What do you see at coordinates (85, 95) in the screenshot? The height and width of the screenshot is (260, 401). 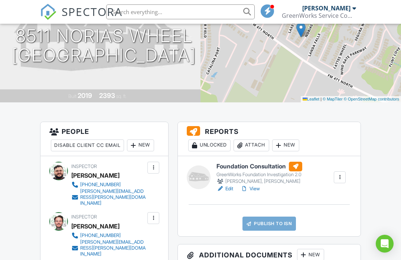 I see `div: 2019` at bounding box center [85, 95].